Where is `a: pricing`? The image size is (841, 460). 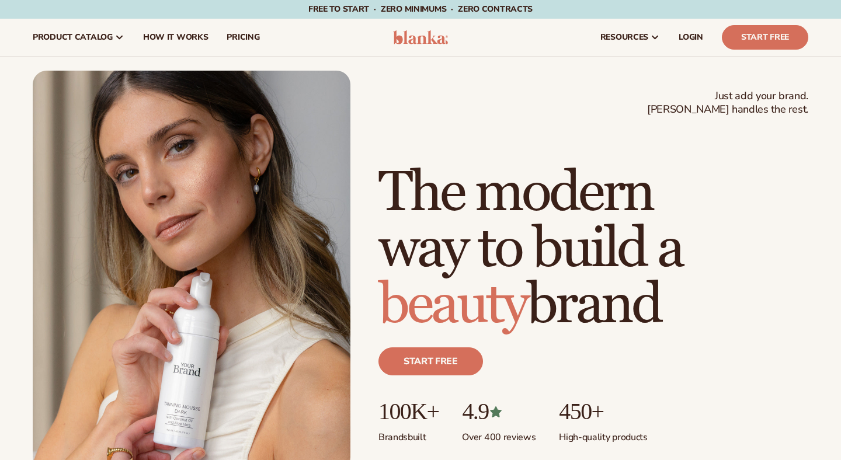
a: pricing is located at coordinates (243, 37).